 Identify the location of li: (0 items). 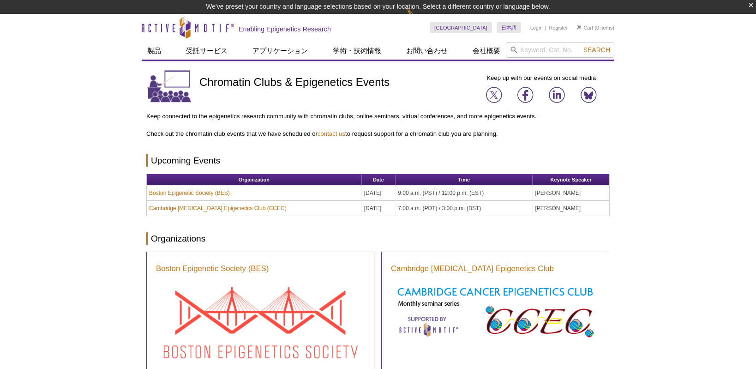
(595, 28).